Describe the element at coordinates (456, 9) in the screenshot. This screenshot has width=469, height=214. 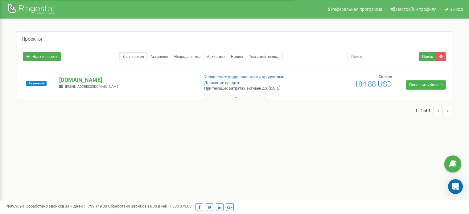
I see `span: Выход` at that location.